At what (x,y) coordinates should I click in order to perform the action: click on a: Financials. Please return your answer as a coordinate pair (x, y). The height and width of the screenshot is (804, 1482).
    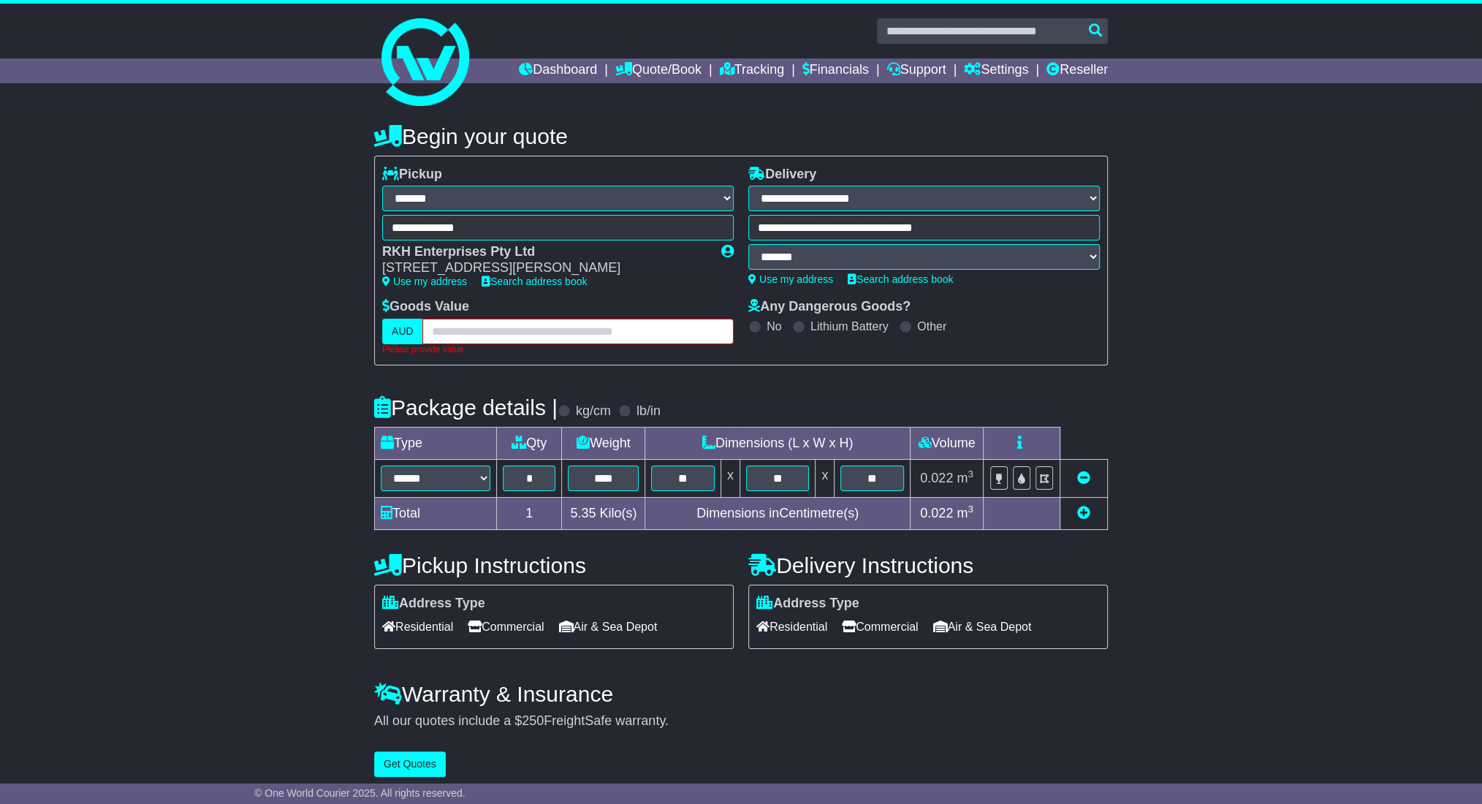
    Looking at the image, I should click on (835, 71).